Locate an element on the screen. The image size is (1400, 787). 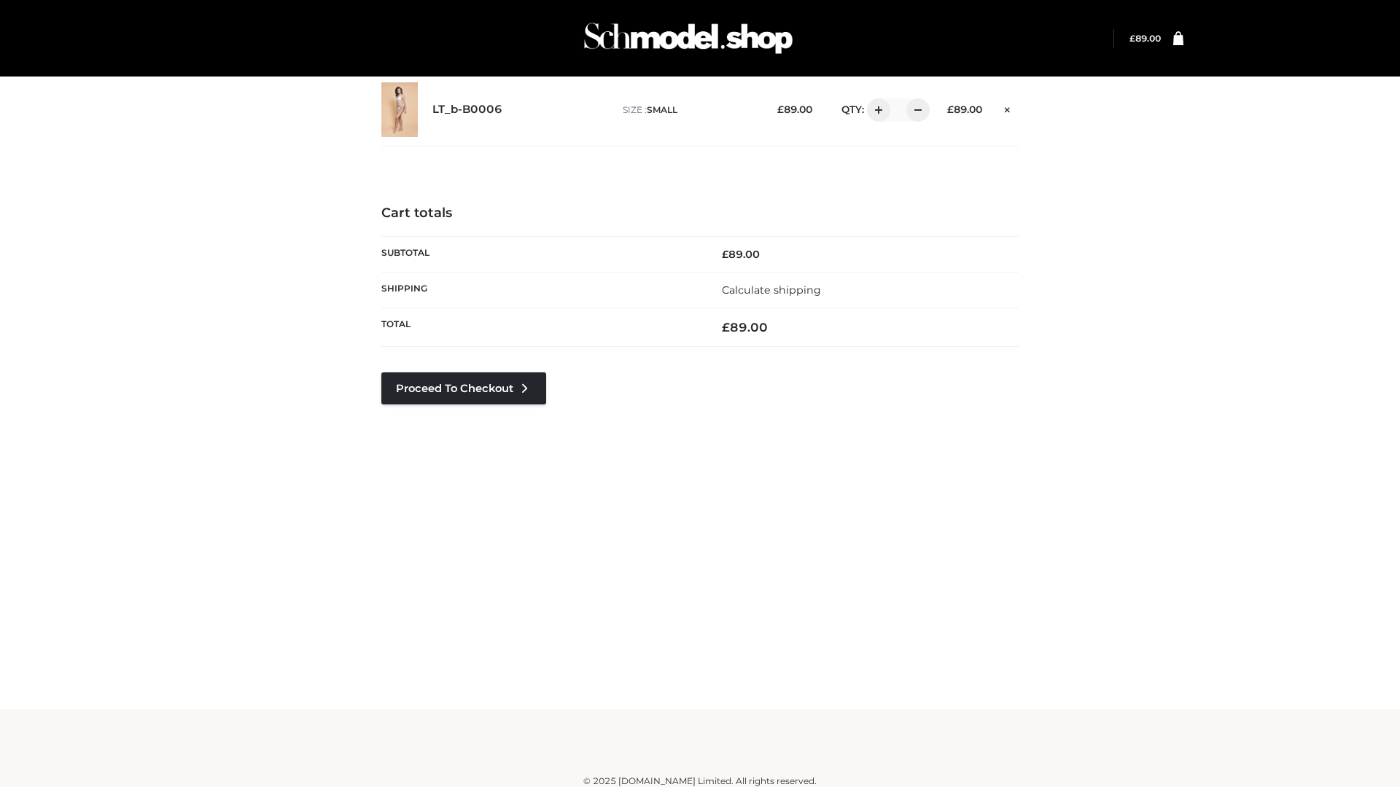
th: Shipping is located at coordinates (540, 289).